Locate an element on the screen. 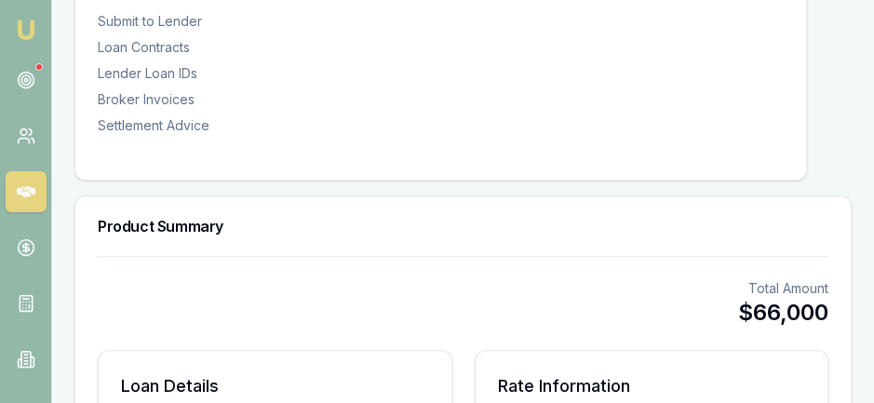 The height and width of the screenshot is (403, 874). h3: Loan Details is located at coordinates (275, 386).